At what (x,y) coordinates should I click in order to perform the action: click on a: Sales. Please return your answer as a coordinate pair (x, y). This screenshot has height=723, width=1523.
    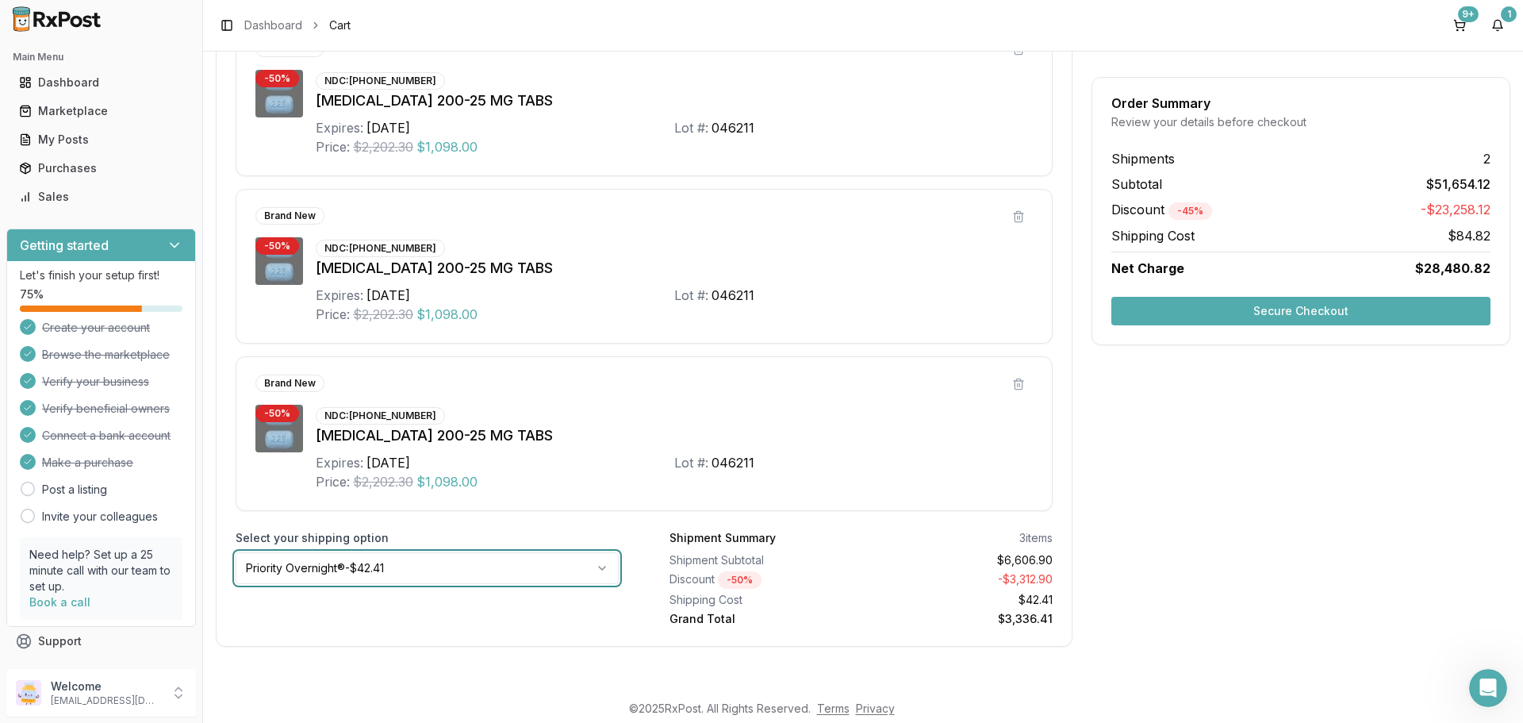
    Looking at the image, I should click on (101, 197).